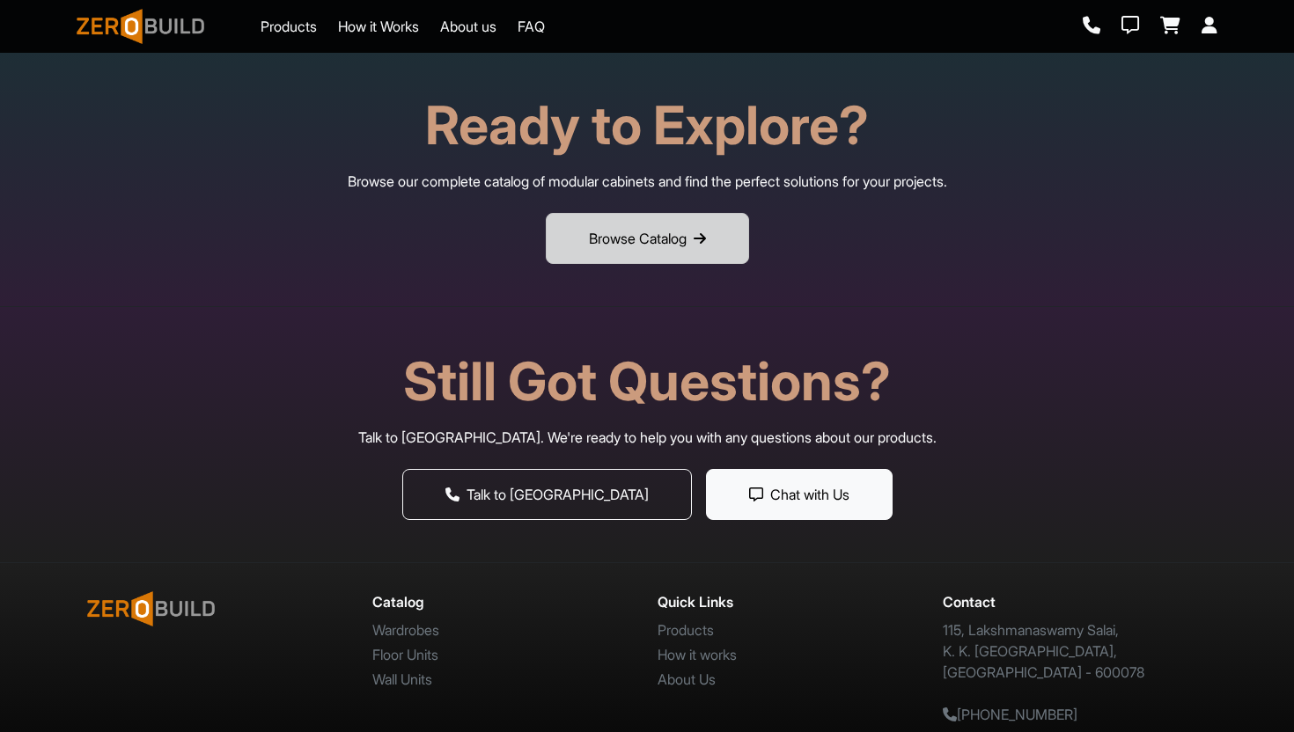 This screenshot has height=732, width=1294. Describe the element at coordinates (405, 655) in the screenshot. I see `a: Floor Units` at that location.